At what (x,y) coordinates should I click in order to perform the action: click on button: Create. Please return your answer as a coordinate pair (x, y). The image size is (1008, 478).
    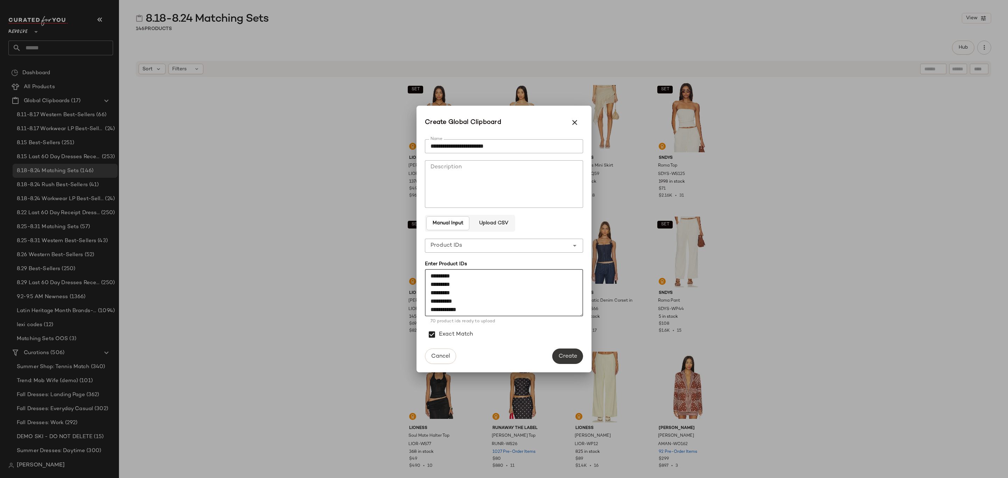
    Looking at the image, I should click on (568, 356).